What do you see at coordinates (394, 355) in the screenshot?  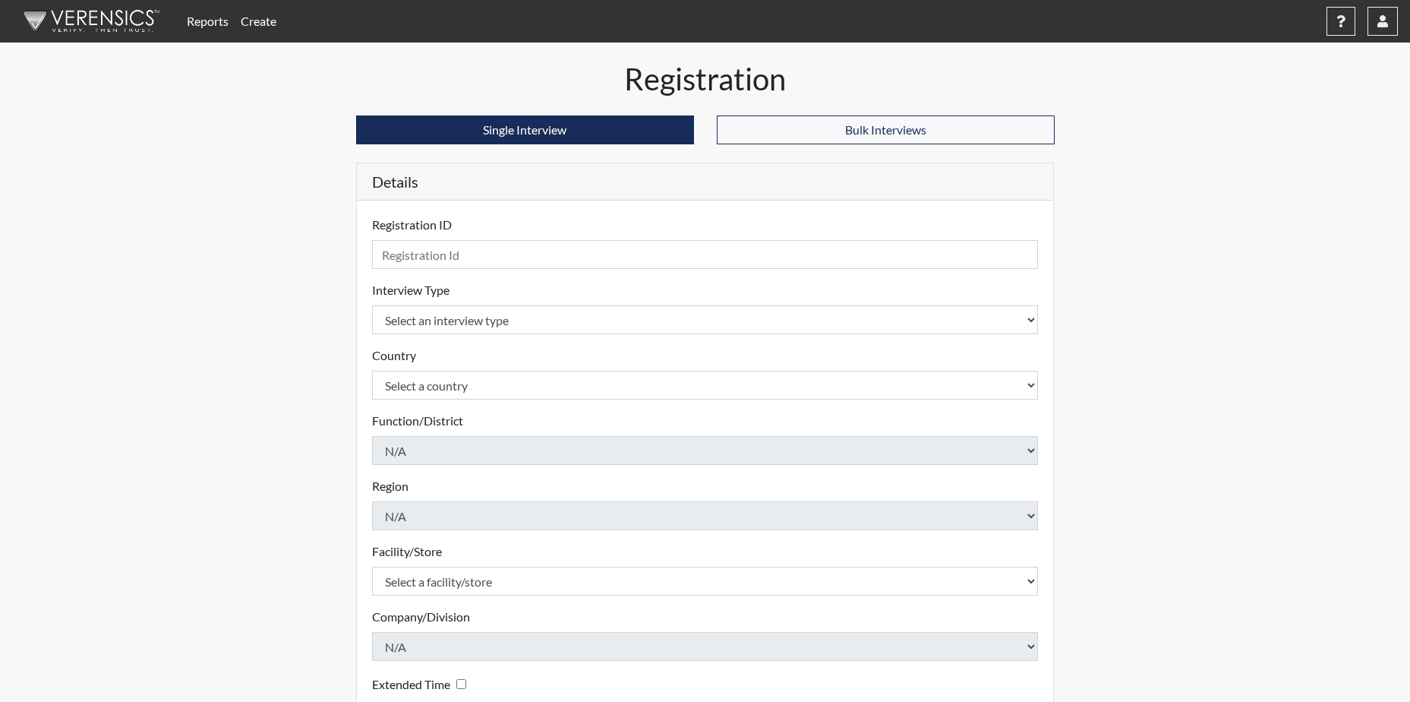 I see `label: Country` at bounding box center [394, 355].